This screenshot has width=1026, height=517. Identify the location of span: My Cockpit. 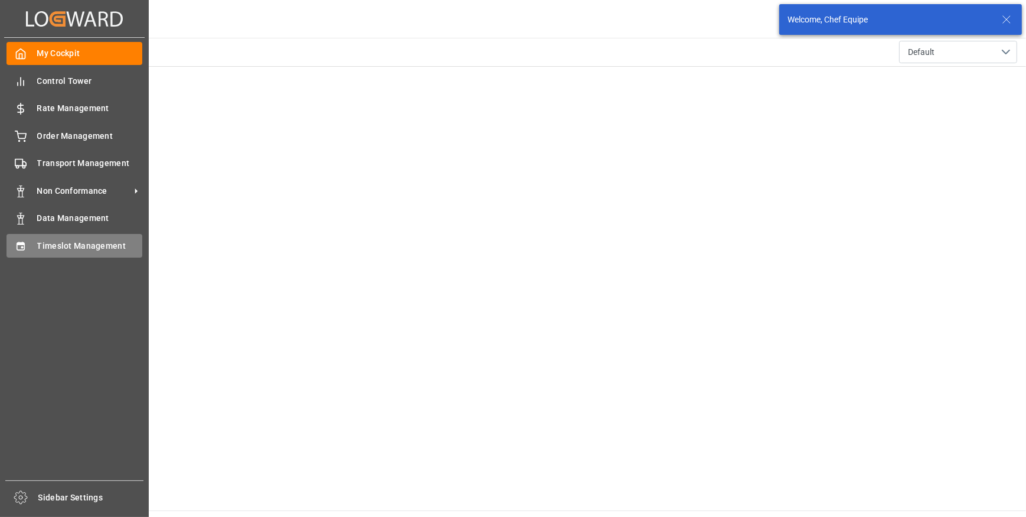
(90, 53).